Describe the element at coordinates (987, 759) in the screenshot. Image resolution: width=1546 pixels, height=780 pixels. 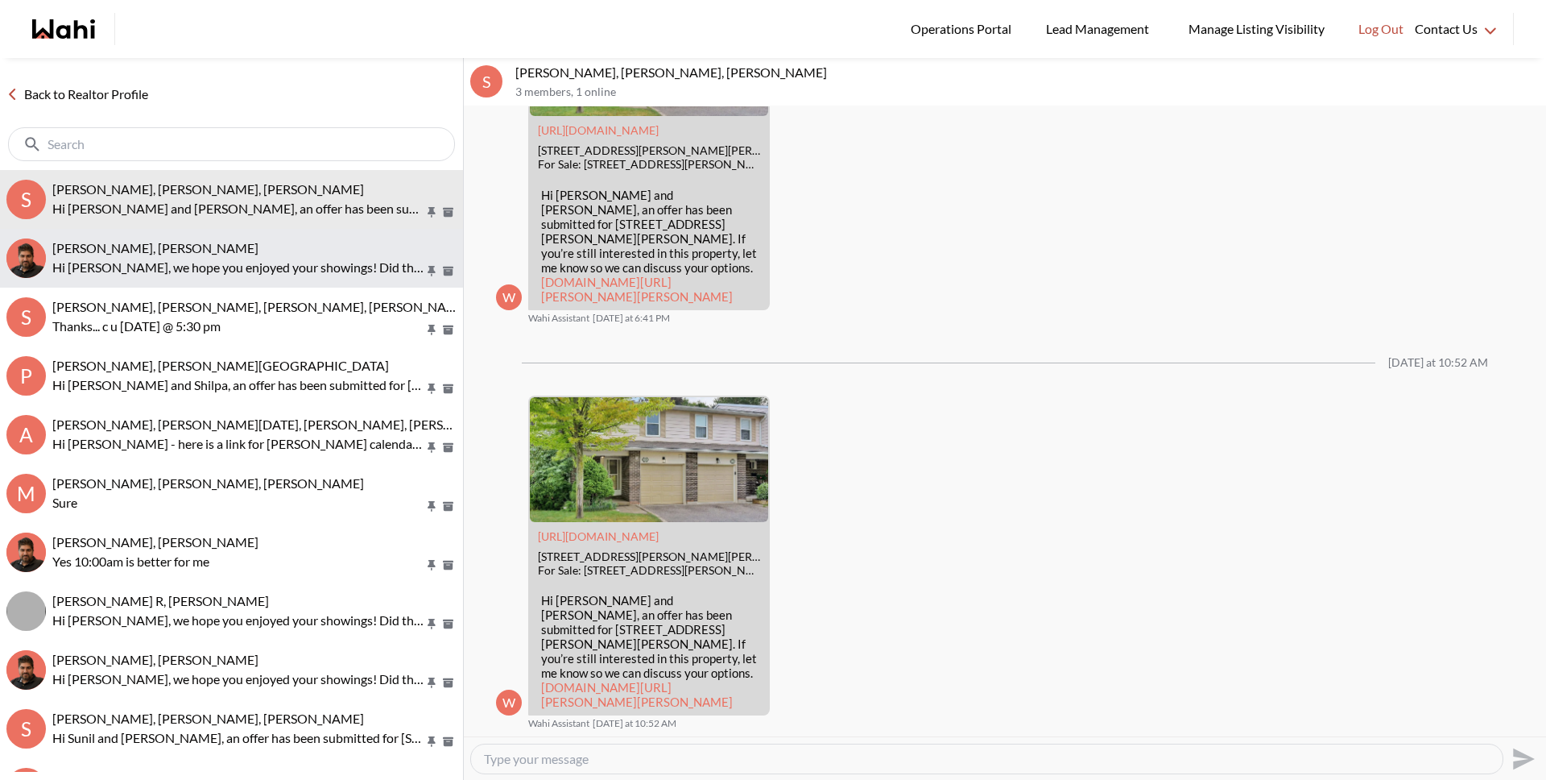
I see `textarea: Type your message` at that location.